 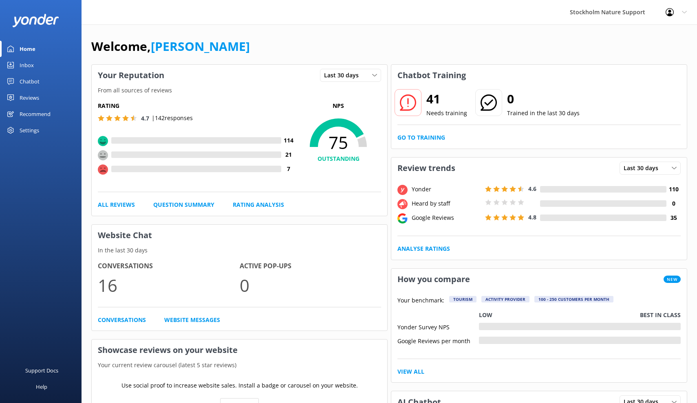 What do you see at coordinates (431, 75) in the screenshot?
I see `h3: Chatbot Training` at bounding box center [431, 75].